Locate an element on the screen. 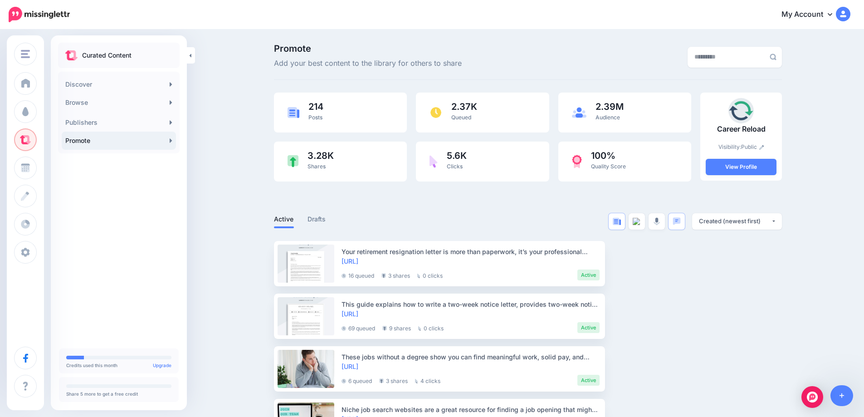 The height and width of the screenshot is (417, 864). img: video--grey.png is located at coordinates (637, 221).